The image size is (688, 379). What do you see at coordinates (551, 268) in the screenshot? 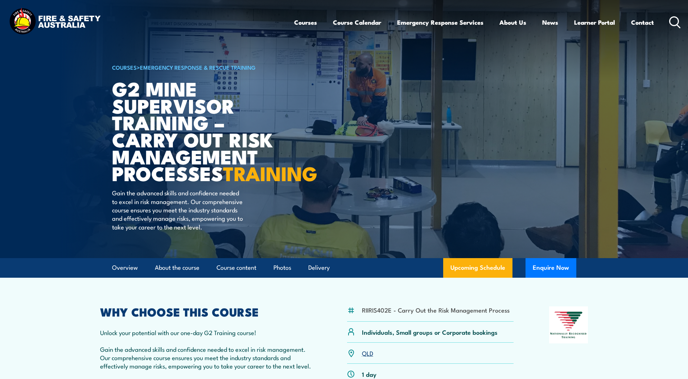
I see `button: Enquire Now` at bounding box center [551, 268].